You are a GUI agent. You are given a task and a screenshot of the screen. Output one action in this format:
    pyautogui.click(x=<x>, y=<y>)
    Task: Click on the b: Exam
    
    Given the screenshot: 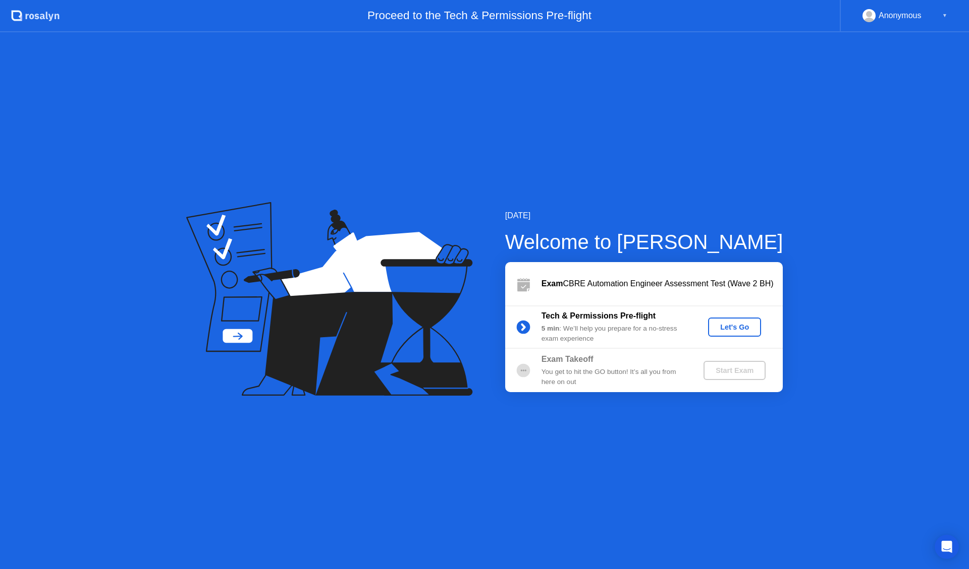 What is the action you would take?
    pyautogui.click(x=552, y=283)
    